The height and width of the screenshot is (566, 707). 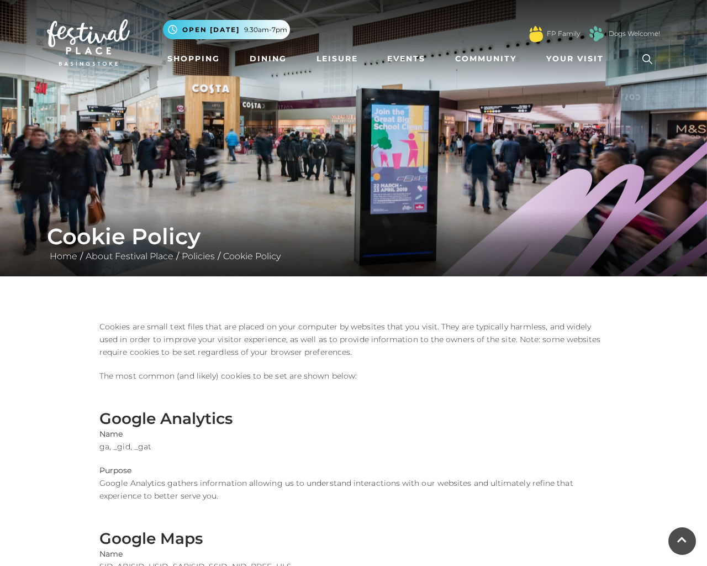 What do you see at coordinates (193, 59) in the screenshot?
I see `a: Shopping` at bounding box center [193, 59].